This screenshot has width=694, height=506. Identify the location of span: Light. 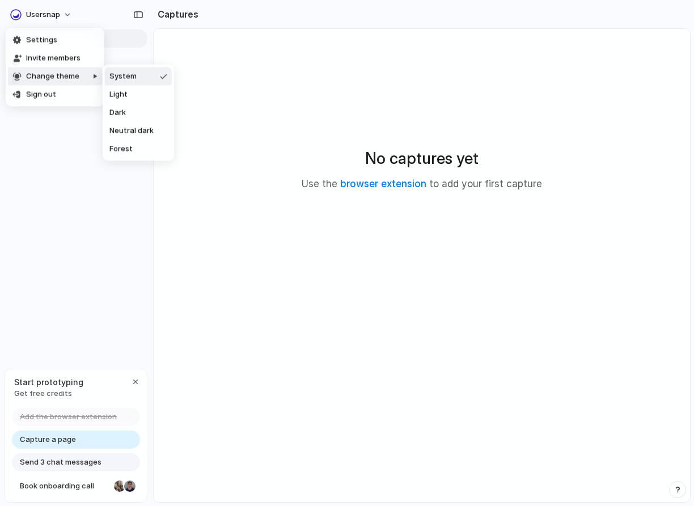
(119, 95).